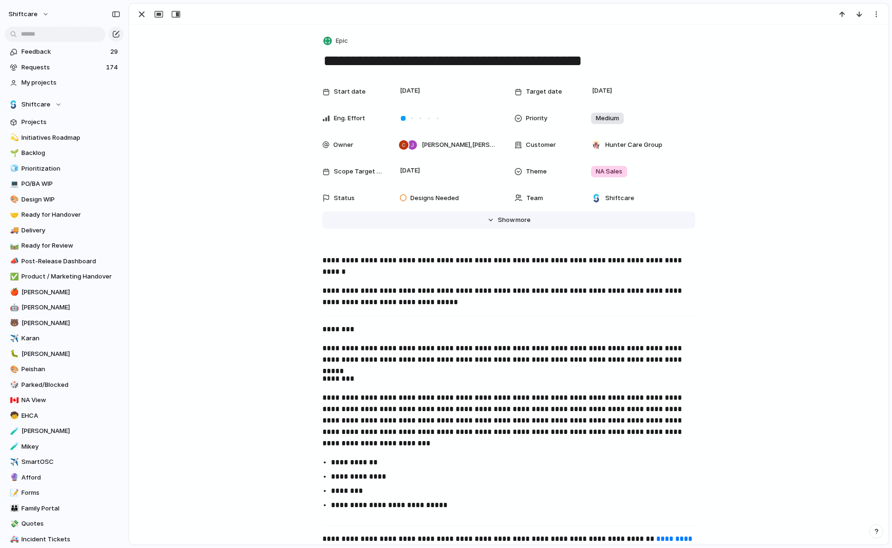 Image resolution: width=892 pixels, height=548 pixels. What do you see at coordinates (541, 145) in the screenshot?
I see `span: Customer` at bounding box center [541, 145].